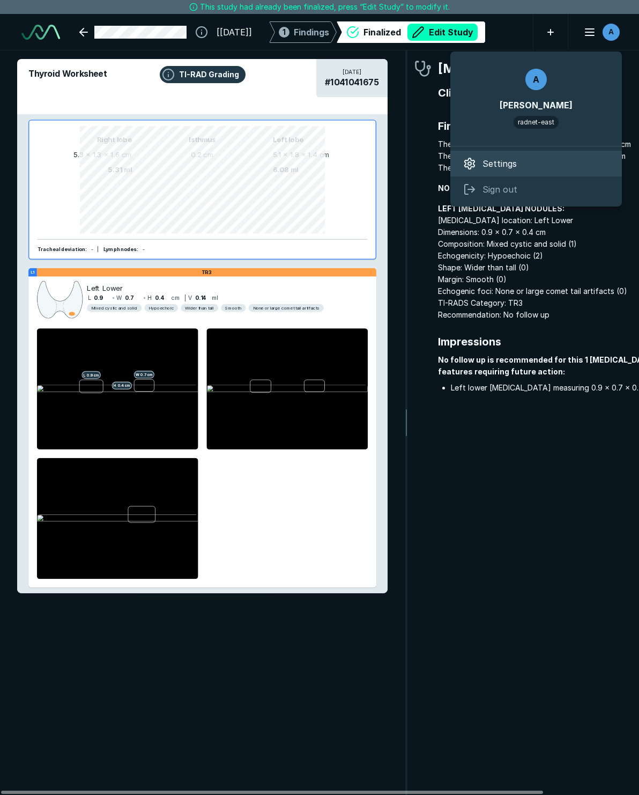 The image size is (639, 795). Describe the element at coordinates (62, 249) in the screenshot. I see `span: Tracheal deviation :` at that location.